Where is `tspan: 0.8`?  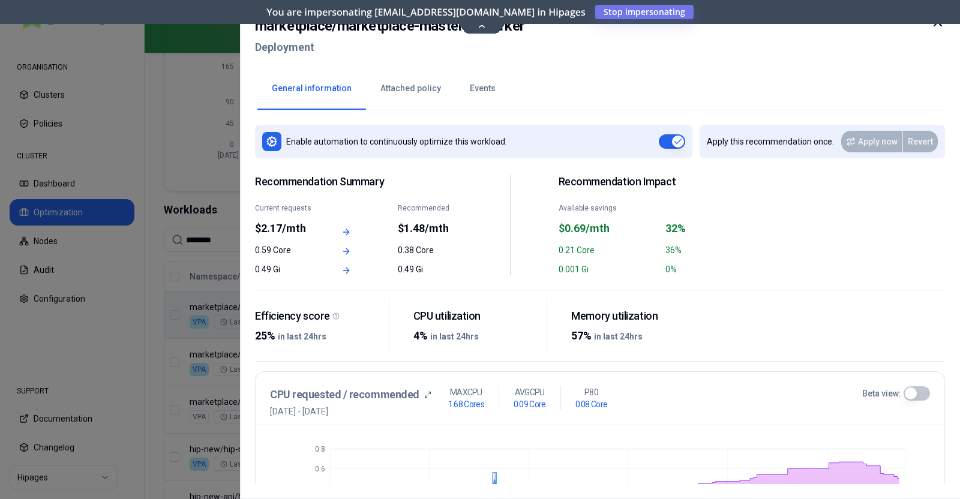 tspan: 0.8 is located at coordinates (320, 449).